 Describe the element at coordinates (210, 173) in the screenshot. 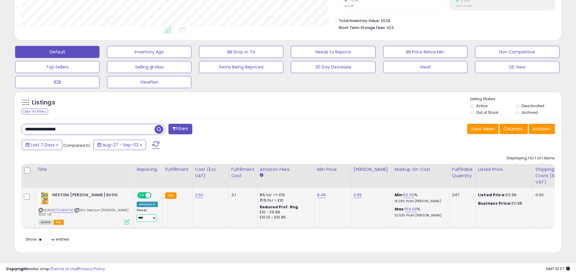

I see `div: Cost (Exc. VAT)` at that location.